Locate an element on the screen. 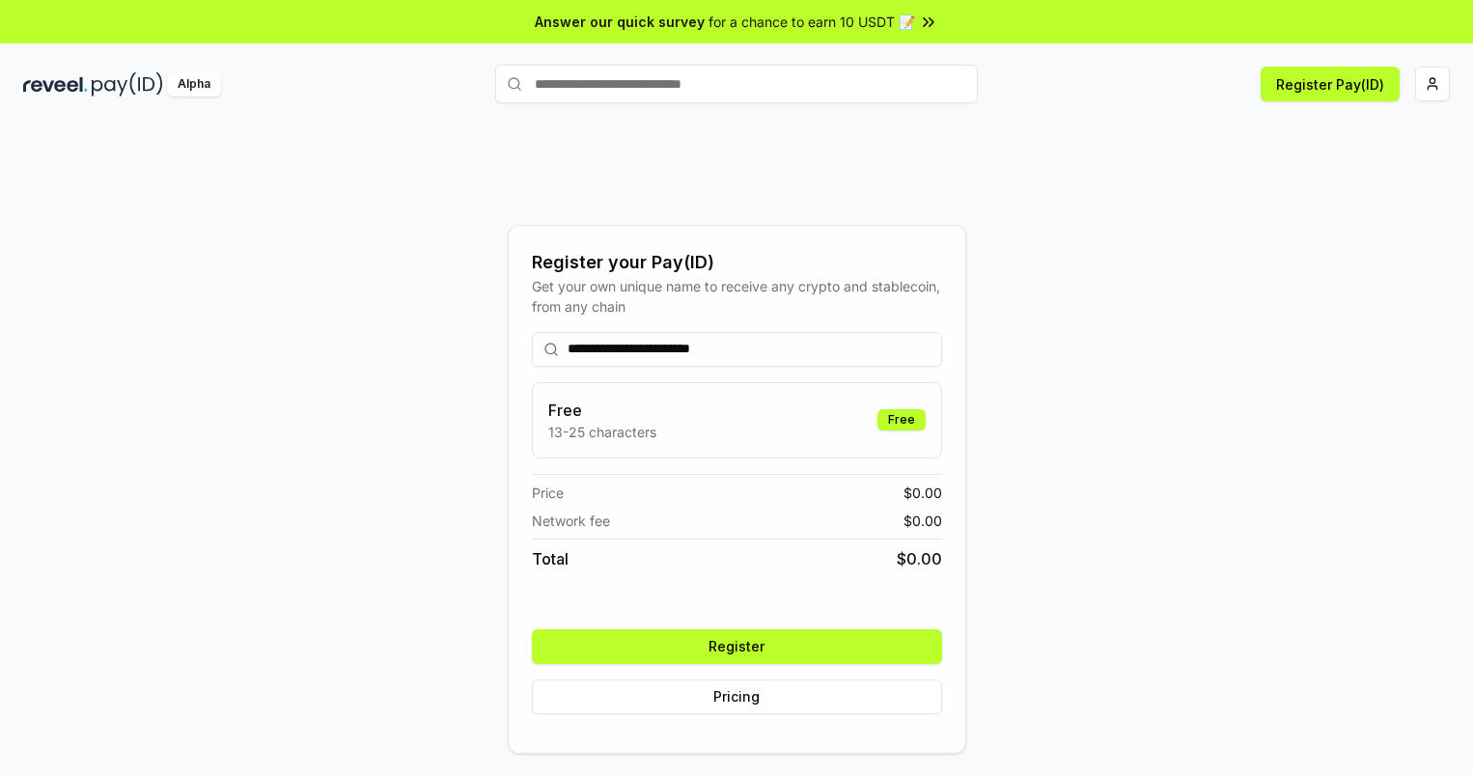  span: Network fee is located at coordinates (570, 520).